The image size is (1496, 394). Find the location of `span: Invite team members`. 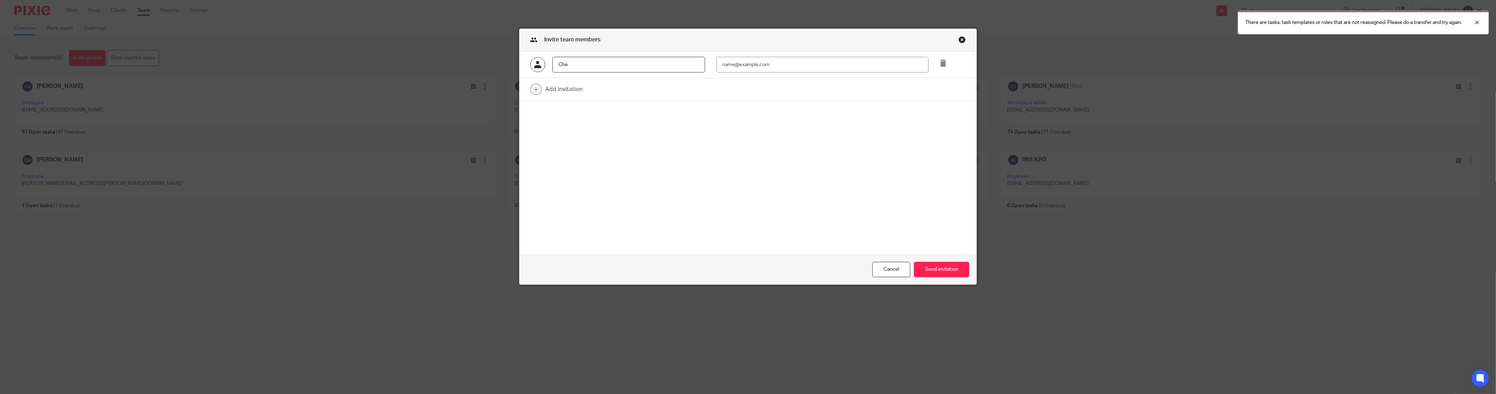

span: Invite team members is located at coordinates (572, 40).